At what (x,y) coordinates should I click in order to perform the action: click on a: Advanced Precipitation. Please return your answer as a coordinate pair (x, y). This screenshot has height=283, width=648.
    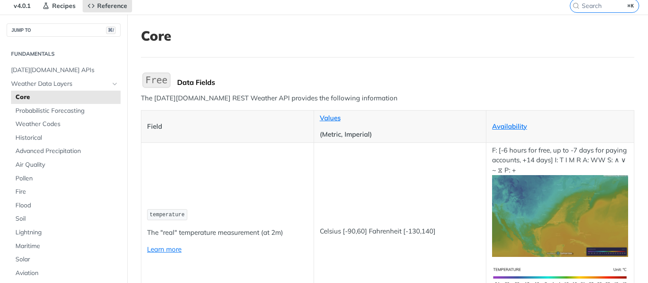
    Looking at the image, I should click on (66, 151).